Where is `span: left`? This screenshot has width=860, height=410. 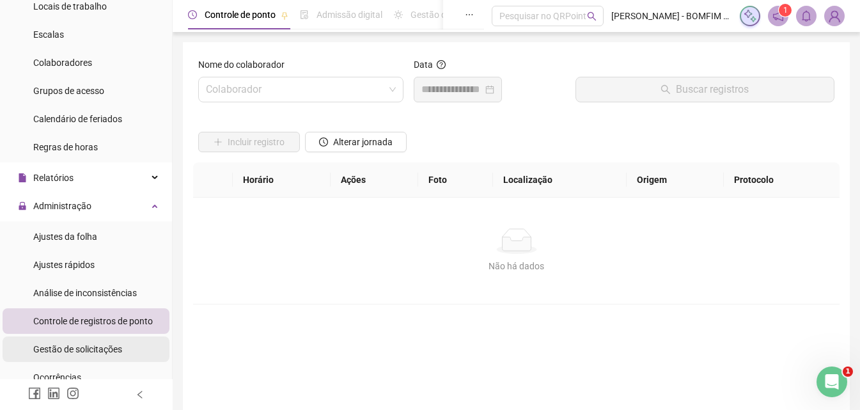
span: left is located at coordinates (140, 395).